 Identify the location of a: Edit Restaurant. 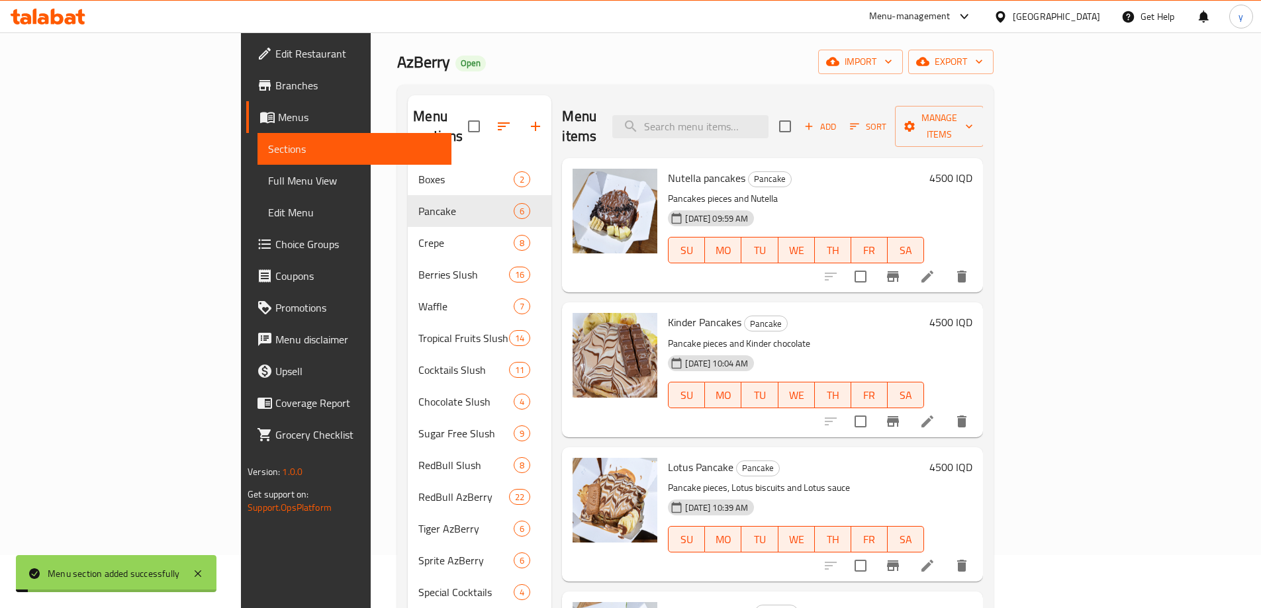
(349, 54).